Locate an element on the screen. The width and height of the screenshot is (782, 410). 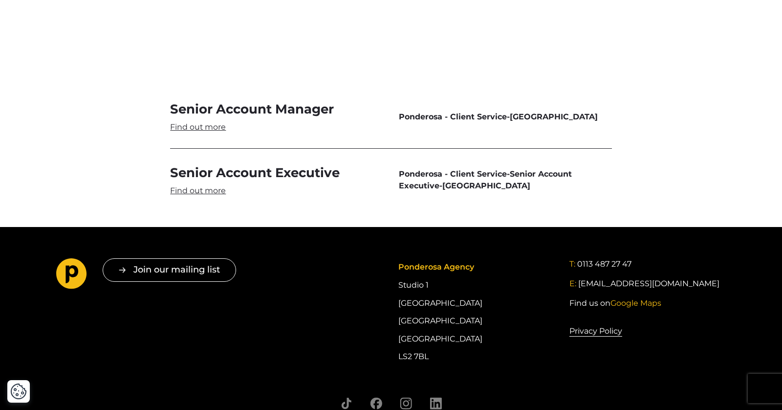
span: E: is located at coordinates (573, 283).